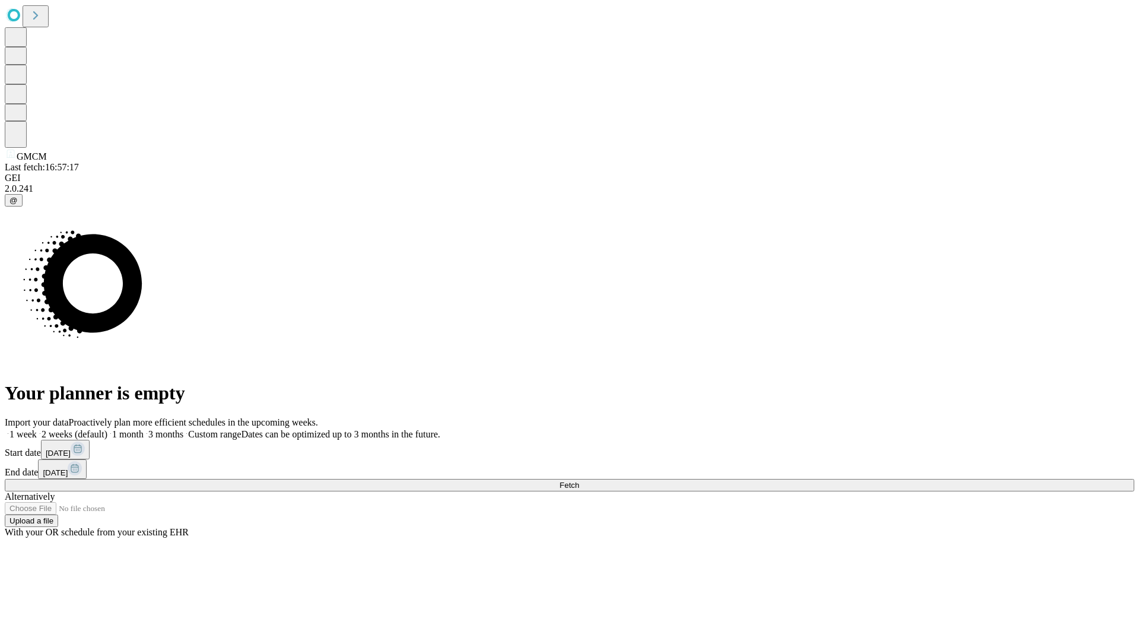  Describe the element at coordinates (31, 520) in the screenshot. I see `button: Upload a file` at that location.